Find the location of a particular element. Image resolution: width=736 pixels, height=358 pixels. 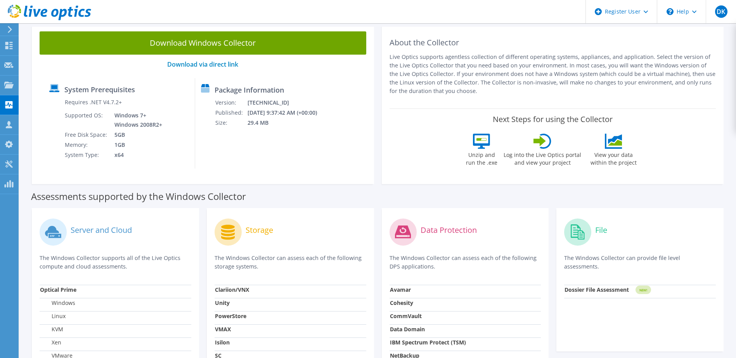

h2: About the Collector is located at coordinates (552, 43).